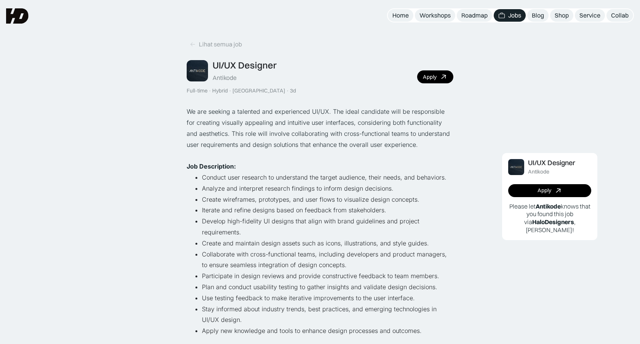 This screenshot has height=344, width=640. What do you see at coordinates (328, 276) in the screenshot?
I see `li: Participate in design reviews and provide constructive feedback to team members.` at bounding box center [328, 276].